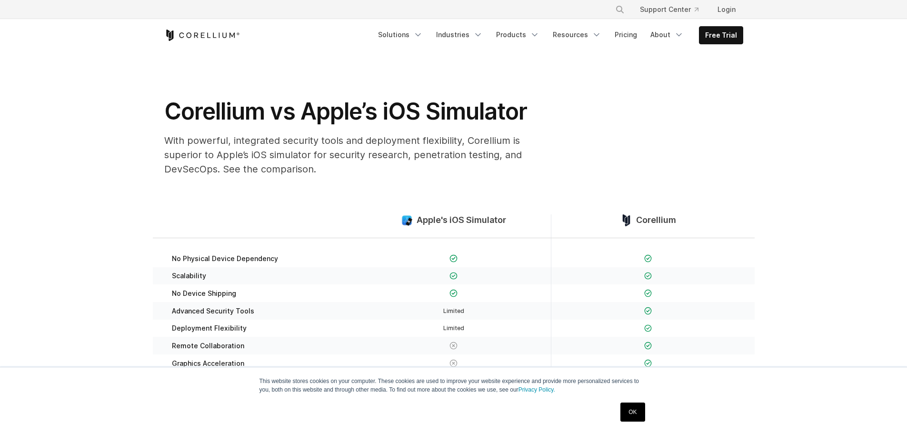 Image resolution: width=907 pixels, height=434 pixels. Describe the element at coordinates (669, 10) in the screenshot. I see `a: Support Center` at that location.